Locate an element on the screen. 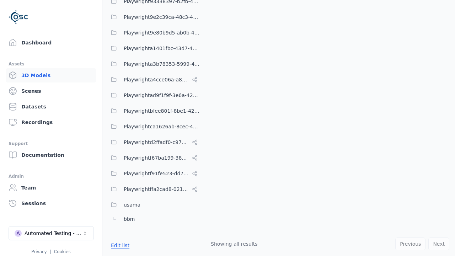 The height and width of the screenshot is (256, 455). a: Documentation is located at coordinates (51, 155).